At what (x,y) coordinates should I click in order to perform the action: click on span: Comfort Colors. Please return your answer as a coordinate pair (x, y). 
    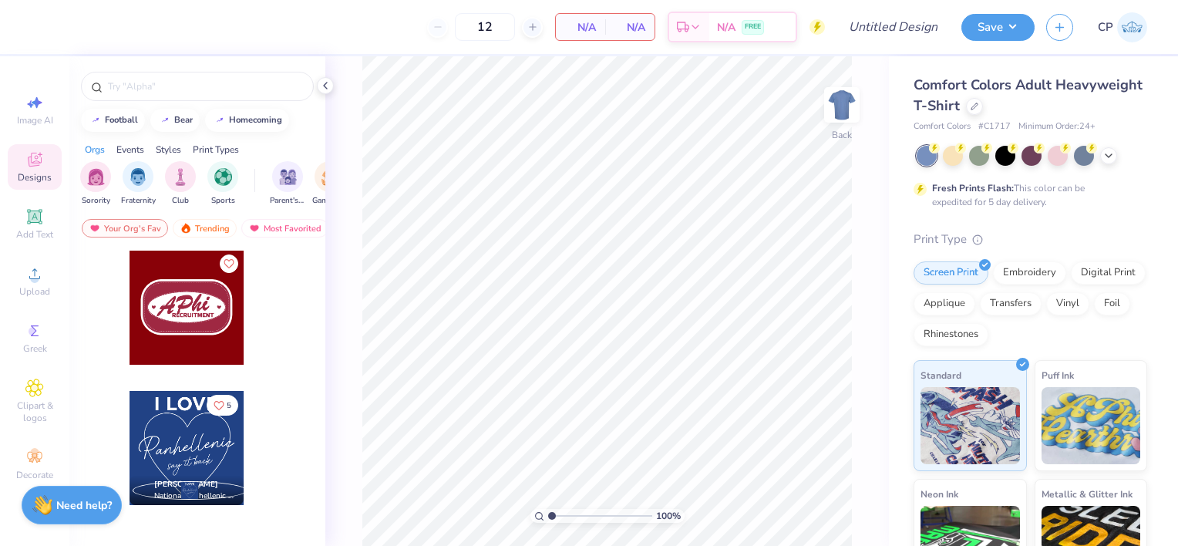
    Looking at the image, I should click on (942, 126).